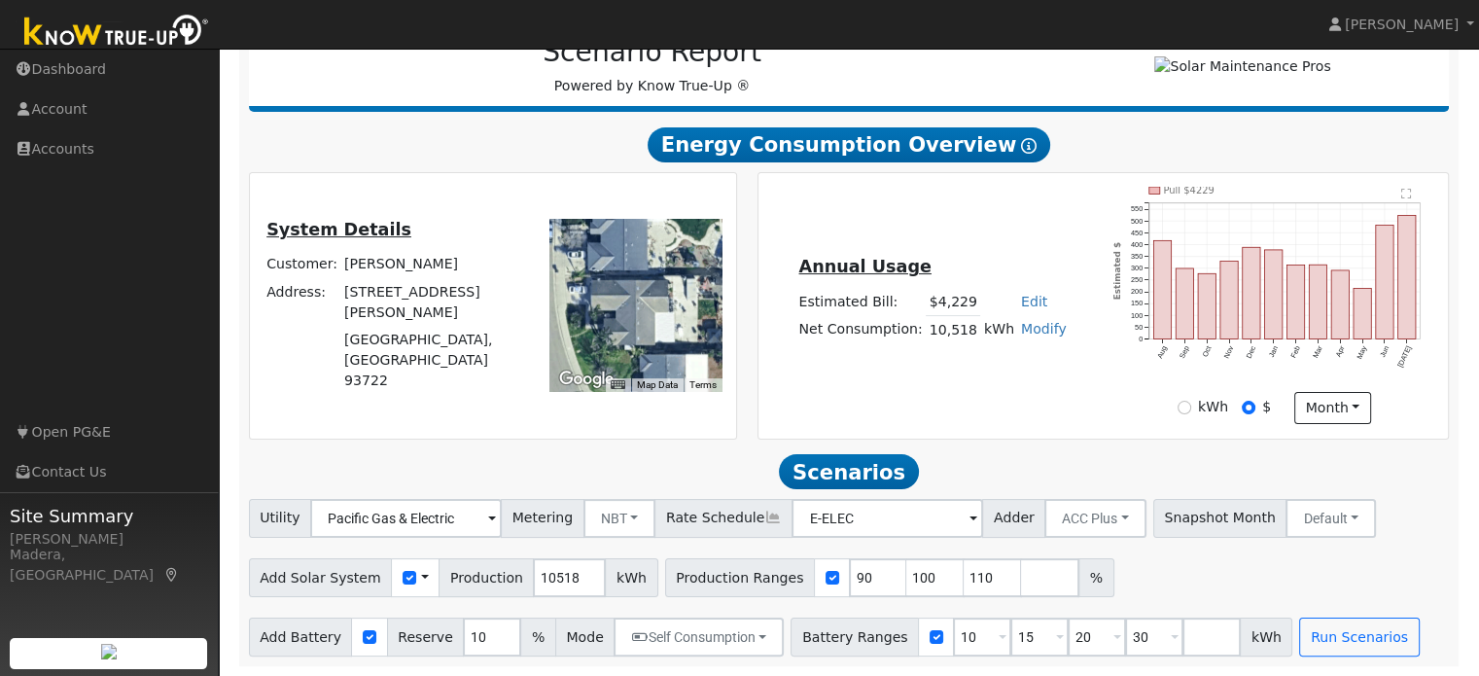  Describe the element at coordinates (109, 515) in the screenshot. I see `span: Site Summary` at that location.